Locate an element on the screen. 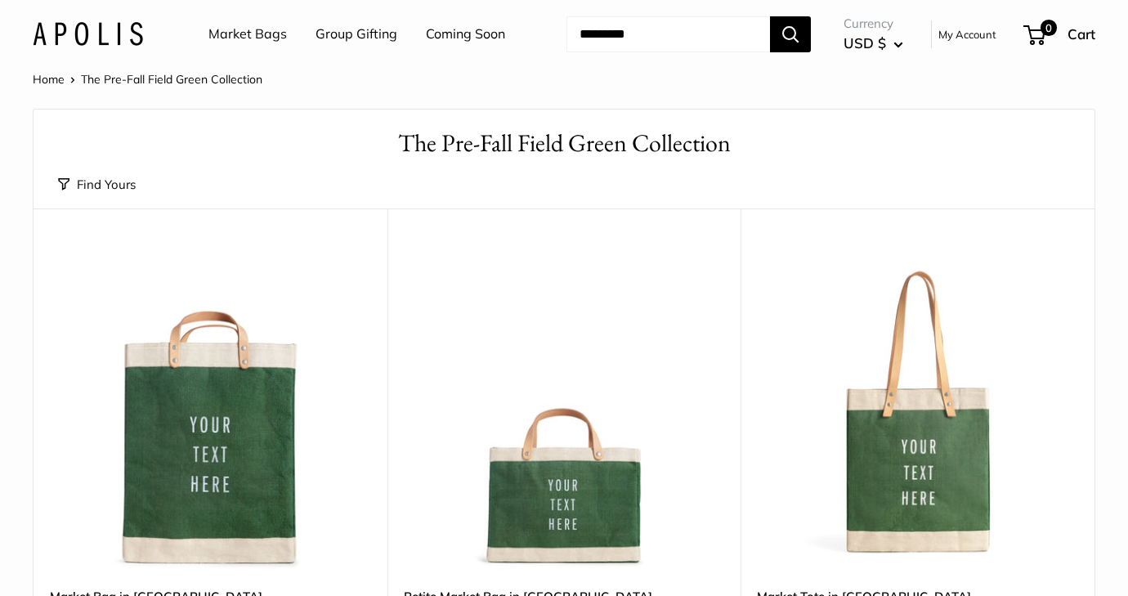  span: 0 is located at coordinates (1048, 28).